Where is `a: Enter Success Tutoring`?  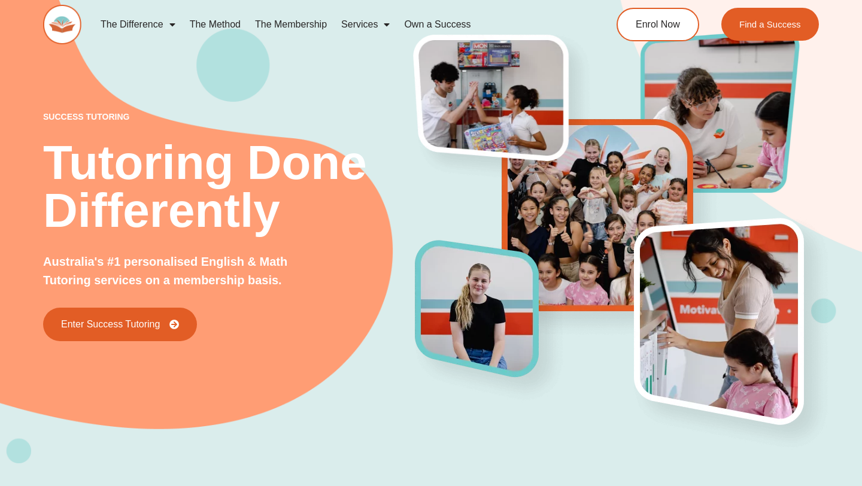 a: Enter Success Tutoring is located at coordinates (120, 324).